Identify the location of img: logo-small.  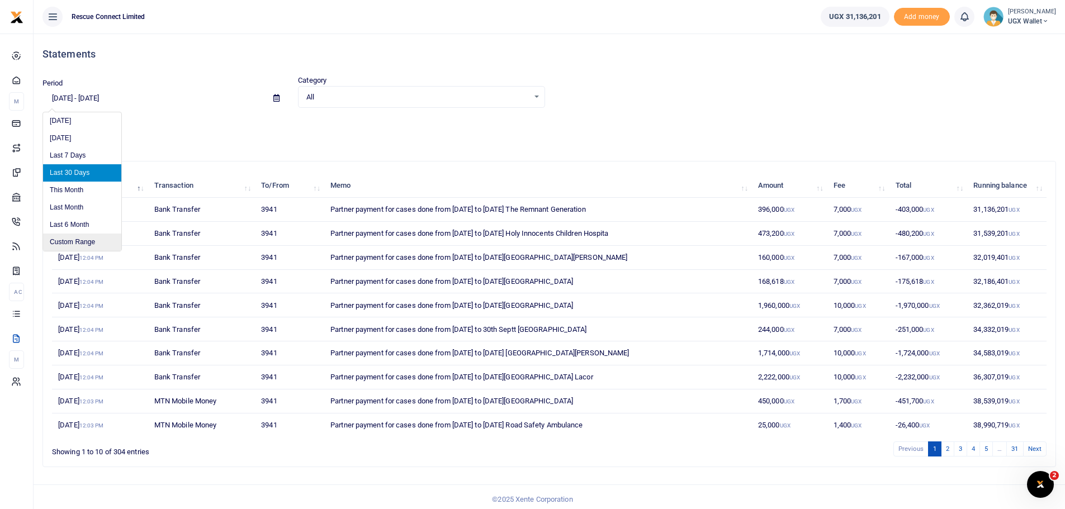
(17, 17).